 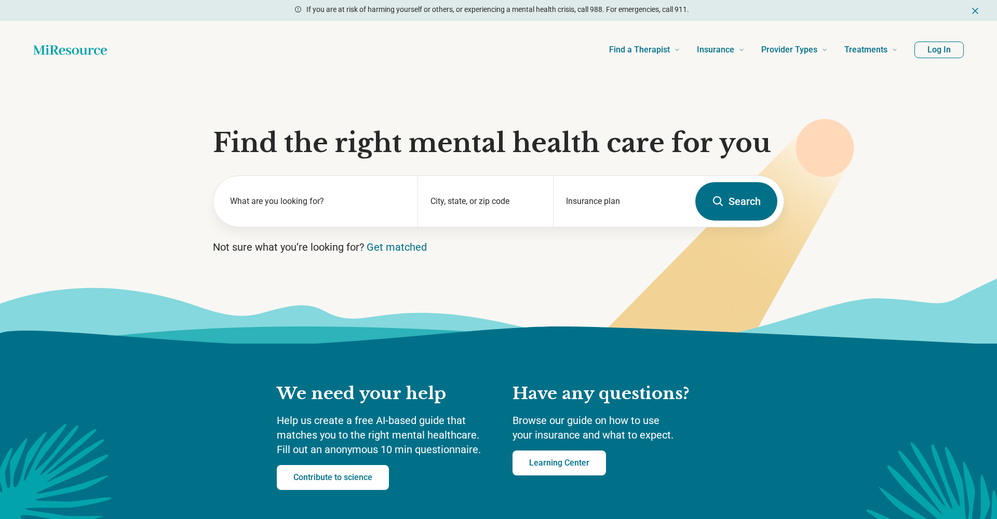 I want to click on a: Contribute to science, so click(x=333, y=478).